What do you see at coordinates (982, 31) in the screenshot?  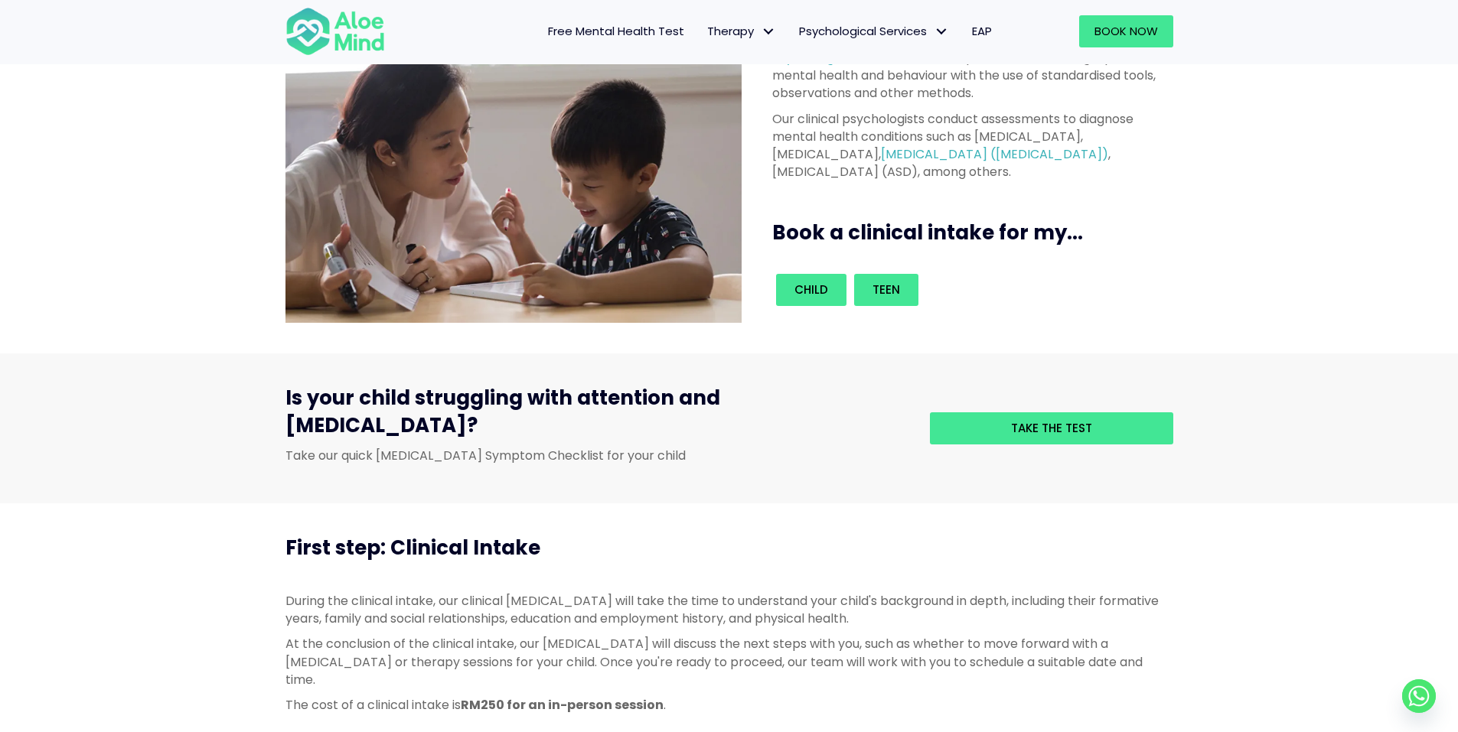 I see `span: EAP` at bounding box center [982, 31].